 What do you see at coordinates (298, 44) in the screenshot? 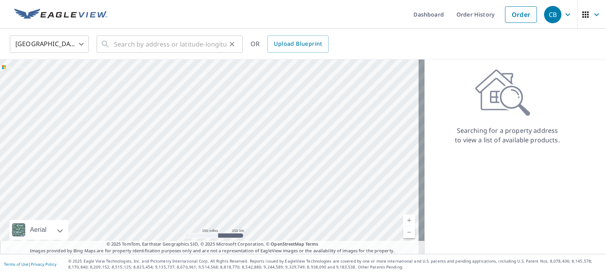
I see `span: Upload Blueprint` at bounding box center [298, 44].